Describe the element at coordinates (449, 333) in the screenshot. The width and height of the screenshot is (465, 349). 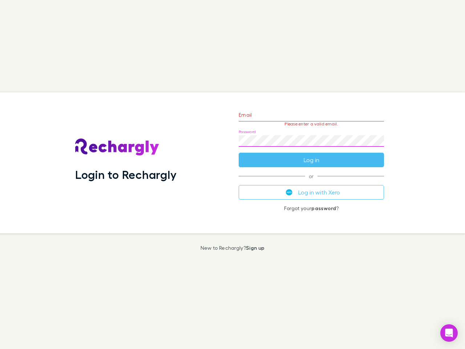
I see `div: Open Intercom Messenger` at that location.